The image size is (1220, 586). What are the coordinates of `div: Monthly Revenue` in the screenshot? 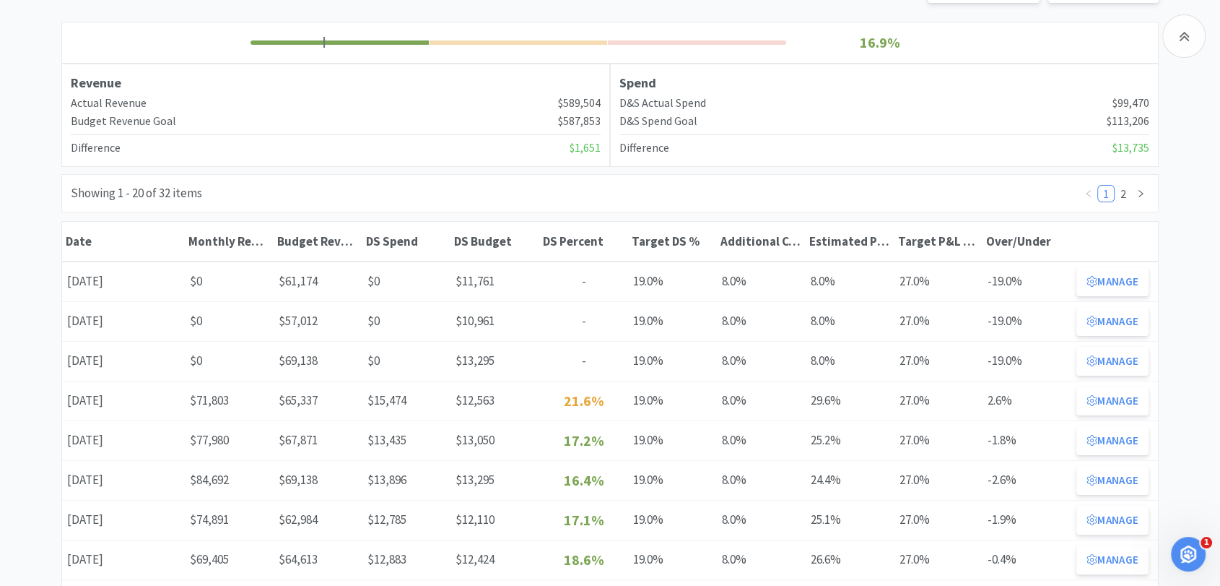 It's located at (229, 241).